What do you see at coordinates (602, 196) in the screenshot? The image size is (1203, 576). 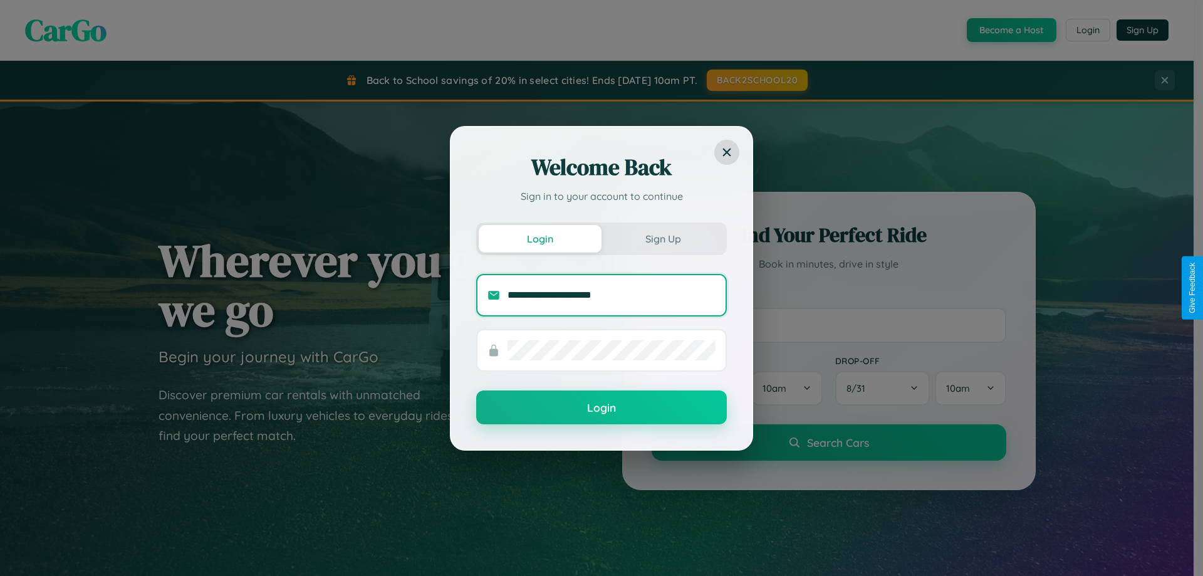 I see `p: Sign in to your account to continue` at bounding box center [602, 196].